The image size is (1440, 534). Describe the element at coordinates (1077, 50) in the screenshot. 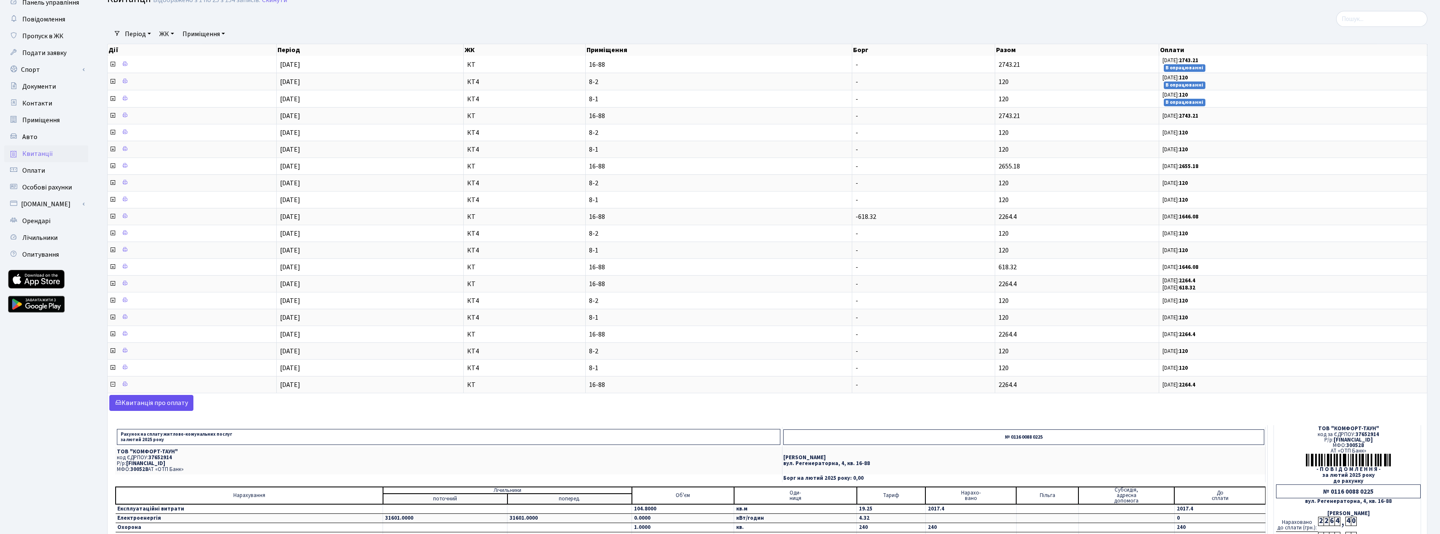

I see `th: Разом` at that location.